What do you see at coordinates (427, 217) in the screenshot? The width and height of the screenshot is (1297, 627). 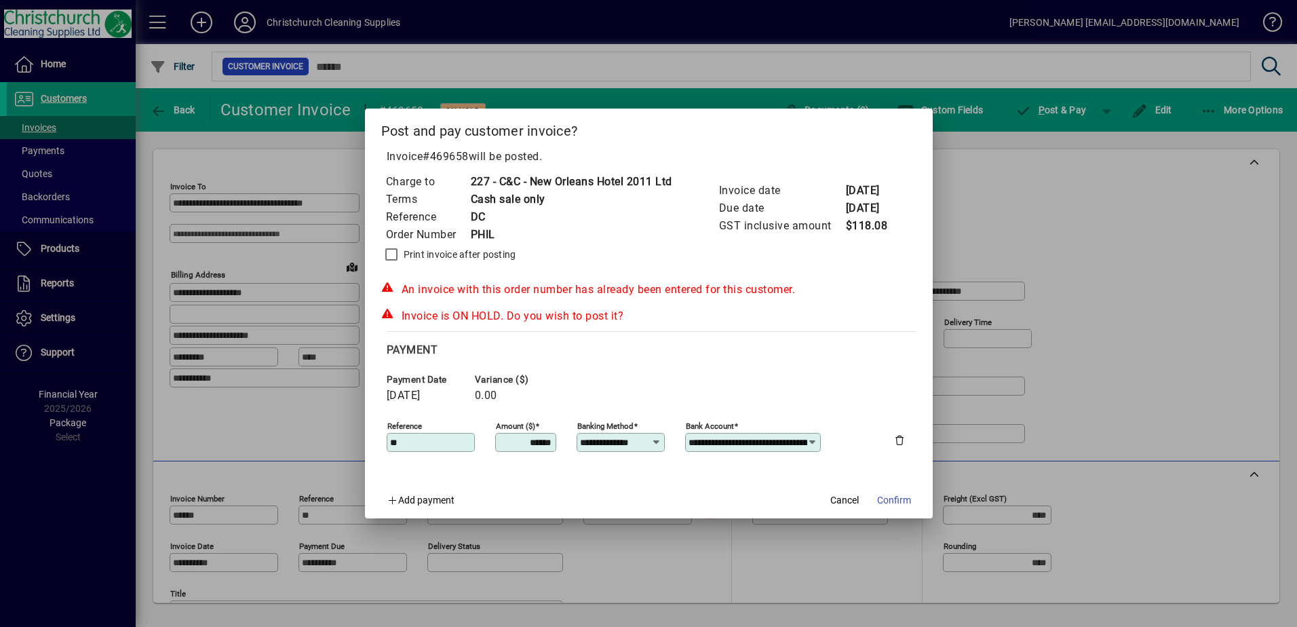 I see `td: Reference` at bounding box center [427, 217].